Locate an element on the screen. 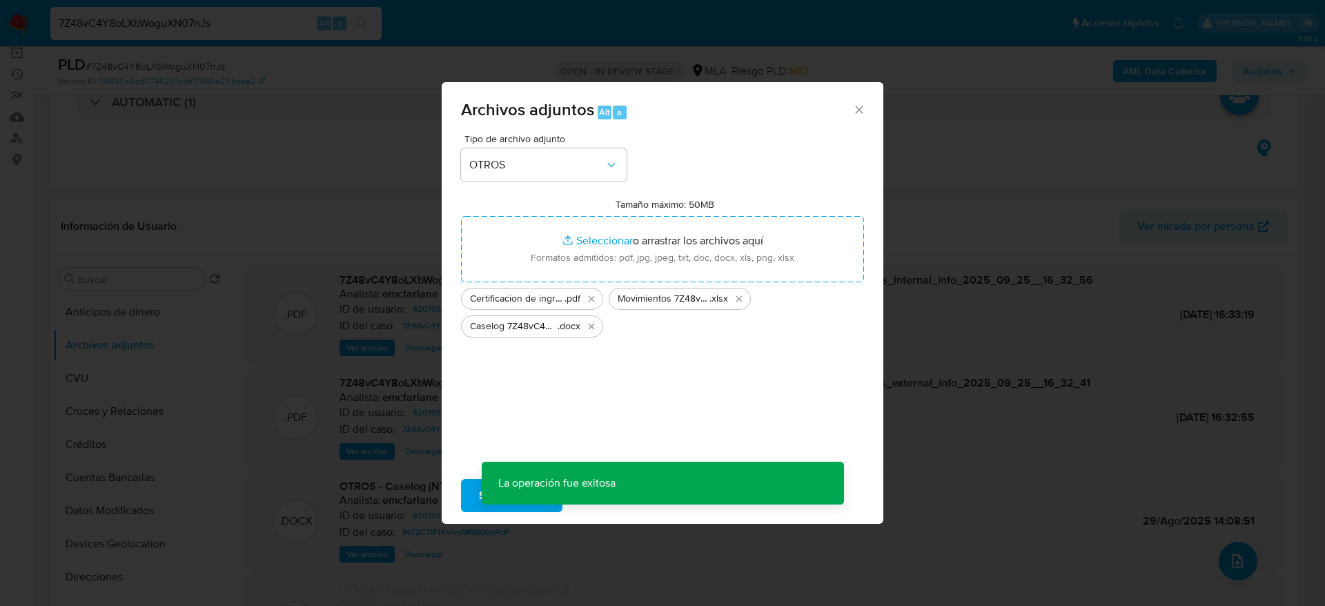 The width and height of the screenshot is (1325, 606). span: .pdf is located at coordinates (572, 299).